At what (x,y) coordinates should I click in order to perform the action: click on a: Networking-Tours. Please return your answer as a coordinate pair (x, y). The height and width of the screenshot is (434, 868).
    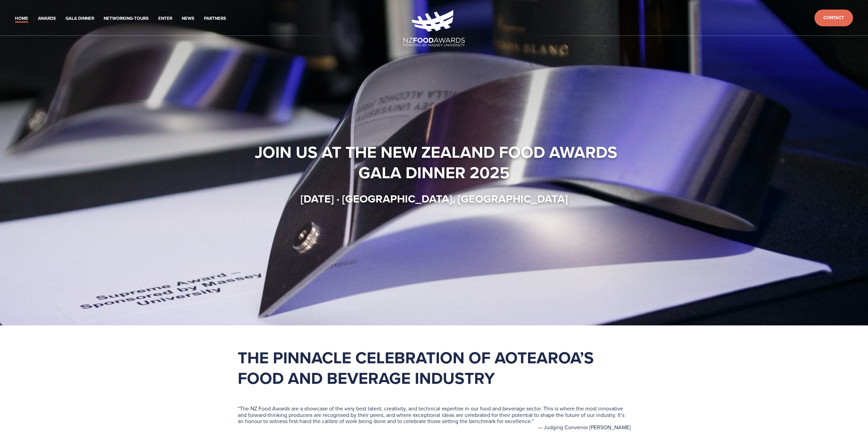
    Looking at the image, I should click on (126, 18).